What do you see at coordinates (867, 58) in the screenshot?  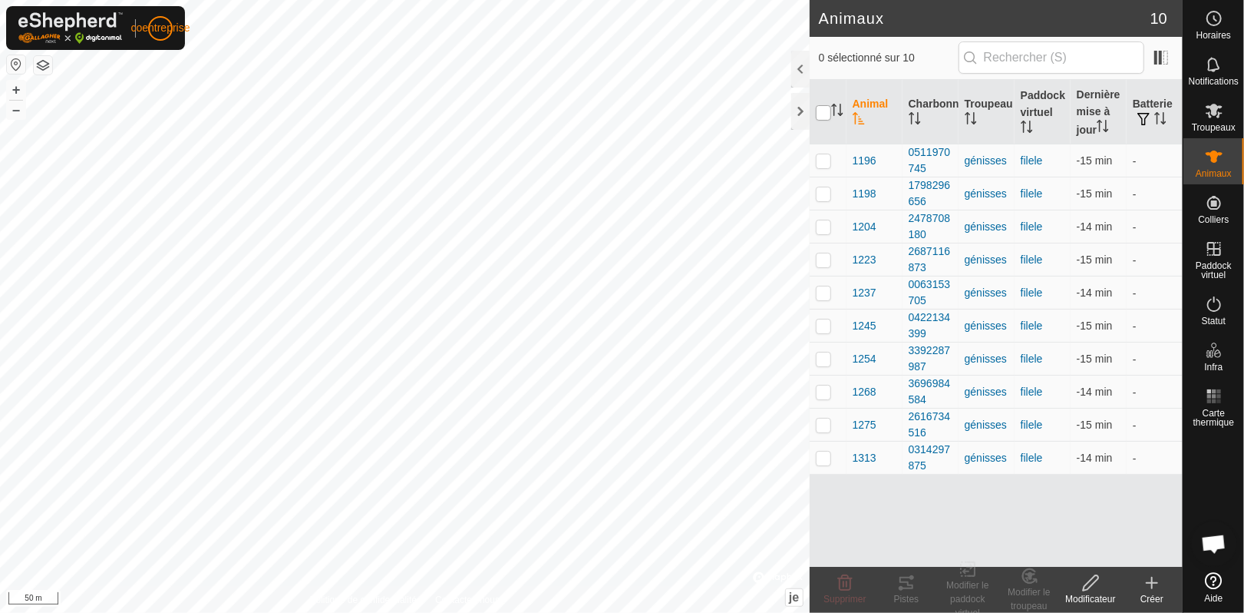 I see `font: 0 sélectionné sur 10` at bounding box center [867, 58].